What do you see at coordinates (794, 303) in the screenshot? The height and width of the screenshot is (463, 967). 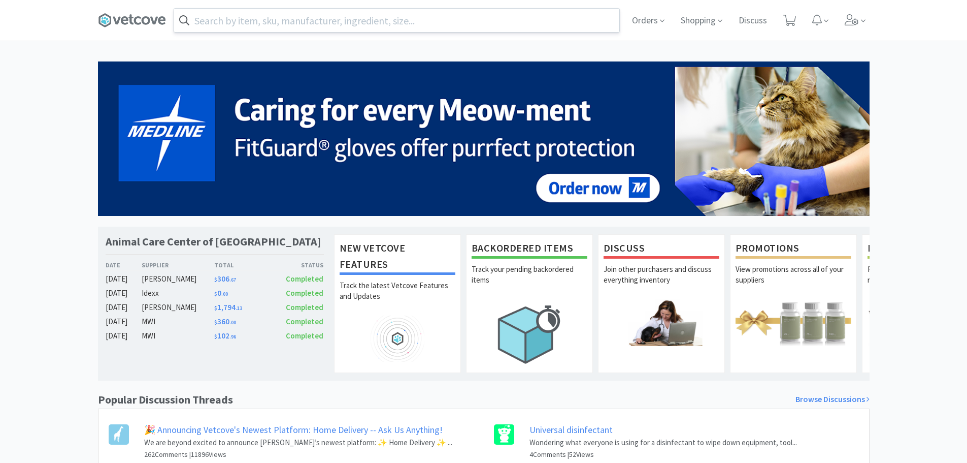 I see `a: PromotionsView promotions across all of your suppliers` at bounding box center [794, 303].